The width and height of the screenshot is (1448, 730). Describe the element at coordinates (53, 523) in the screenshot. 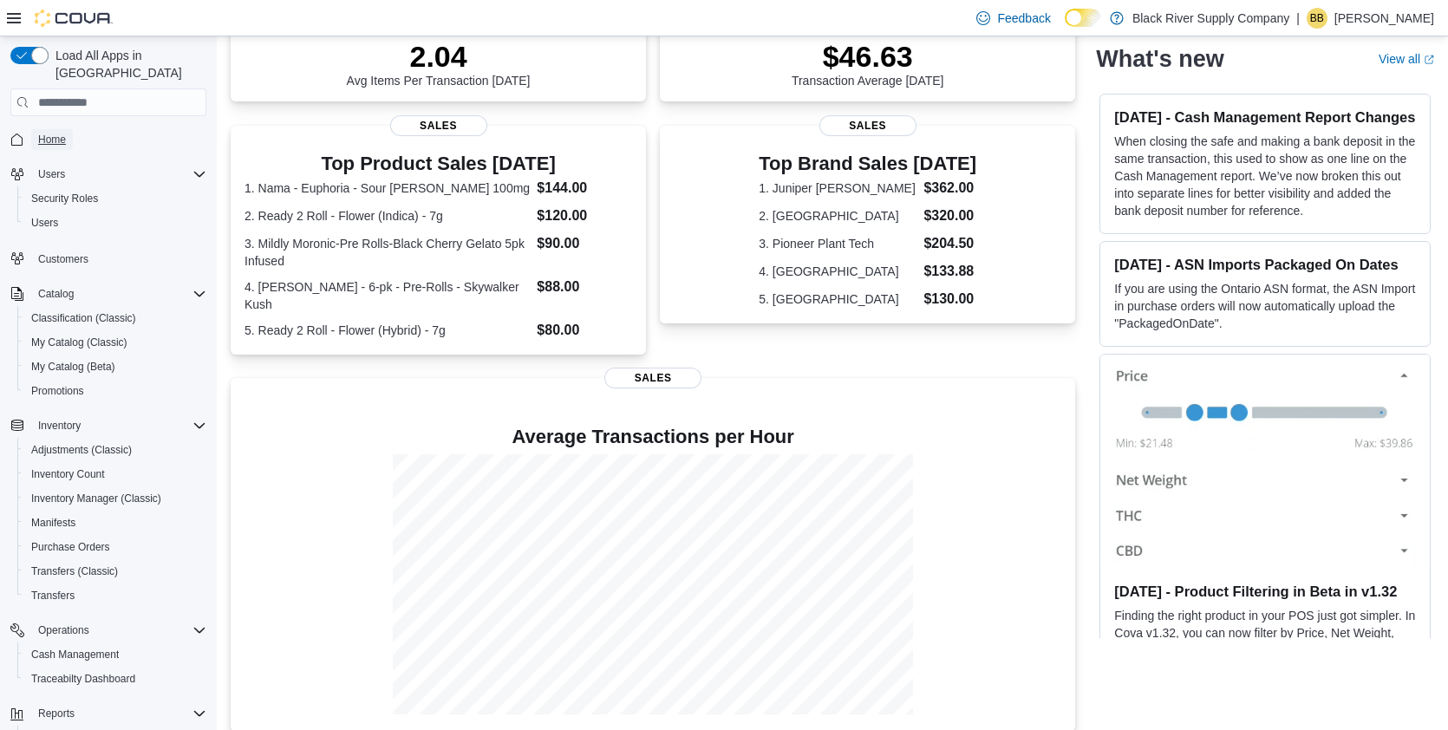

I see `a: Manifests` at that location.